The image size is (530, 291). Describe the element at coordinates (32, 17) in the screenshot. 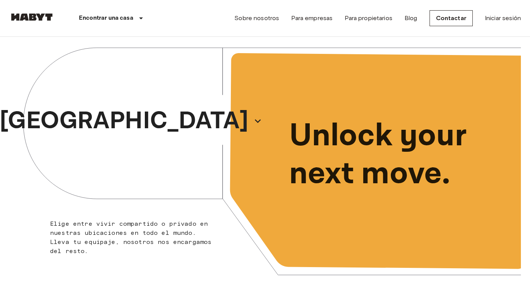

I see `img: Habyt` at that location.